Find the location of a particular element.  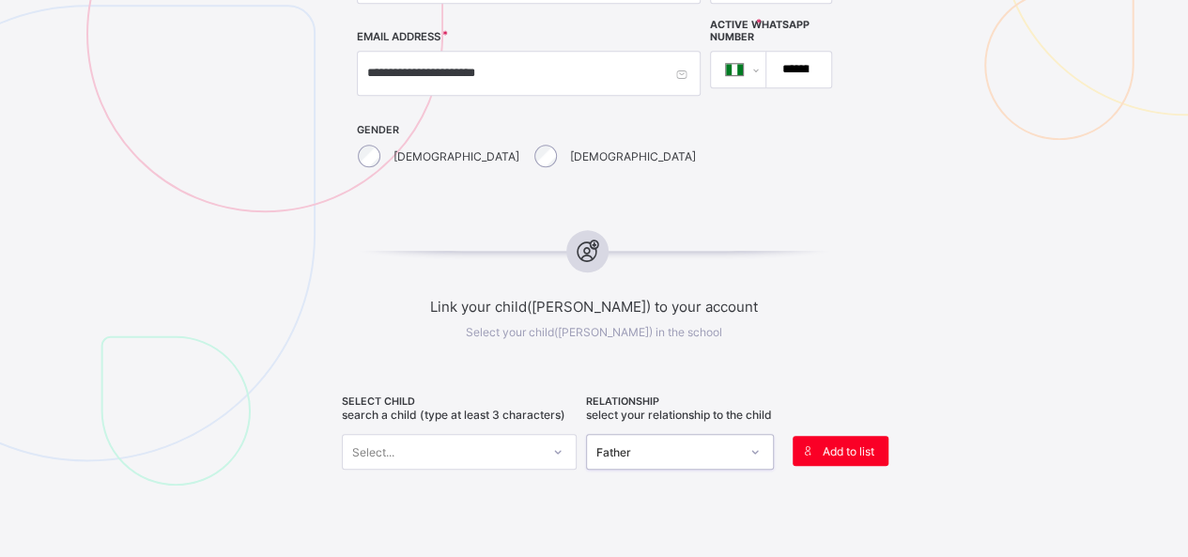

div: Father is located at coordinates (668, 452).